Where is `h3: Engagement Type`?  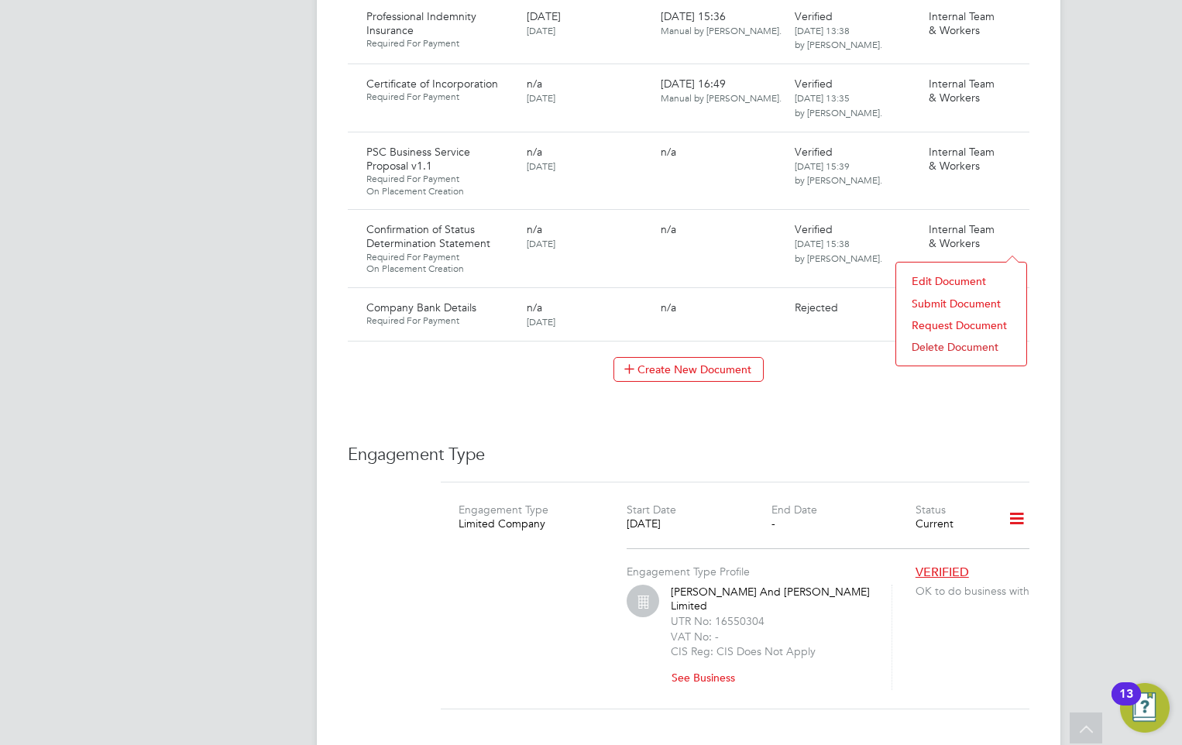 h3: Engagement Type is located at coordinates (689, 455).